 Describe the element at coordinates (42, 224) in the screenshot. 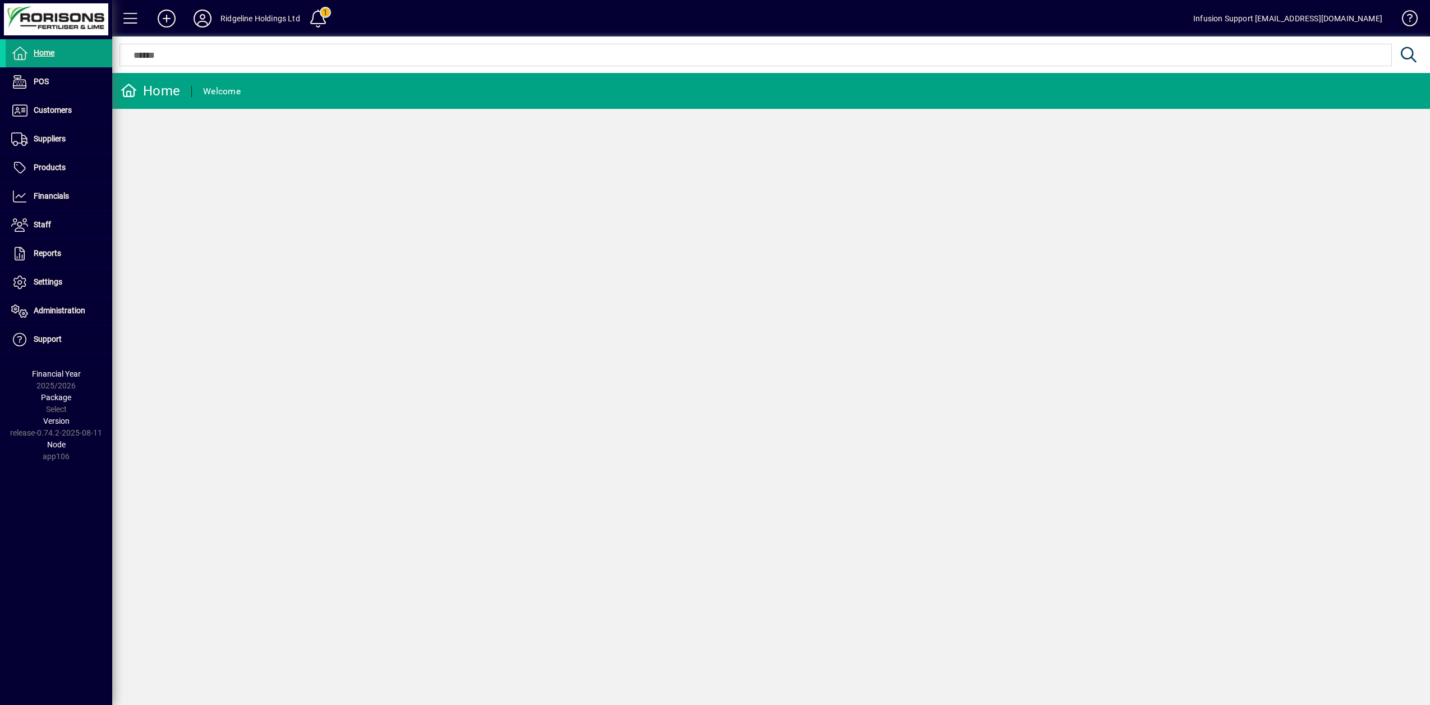

I see `span: Staff` at that location.